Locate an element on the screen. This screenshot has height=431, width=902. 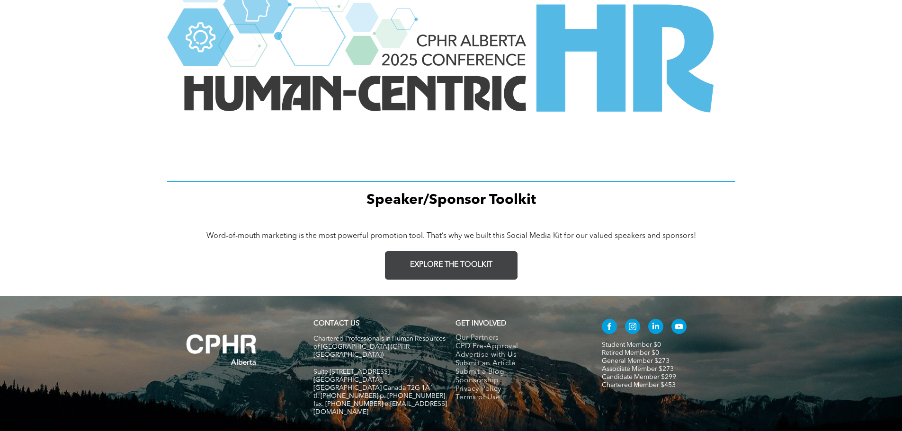
a: CONTACT US is located at coordinates (336, 324).